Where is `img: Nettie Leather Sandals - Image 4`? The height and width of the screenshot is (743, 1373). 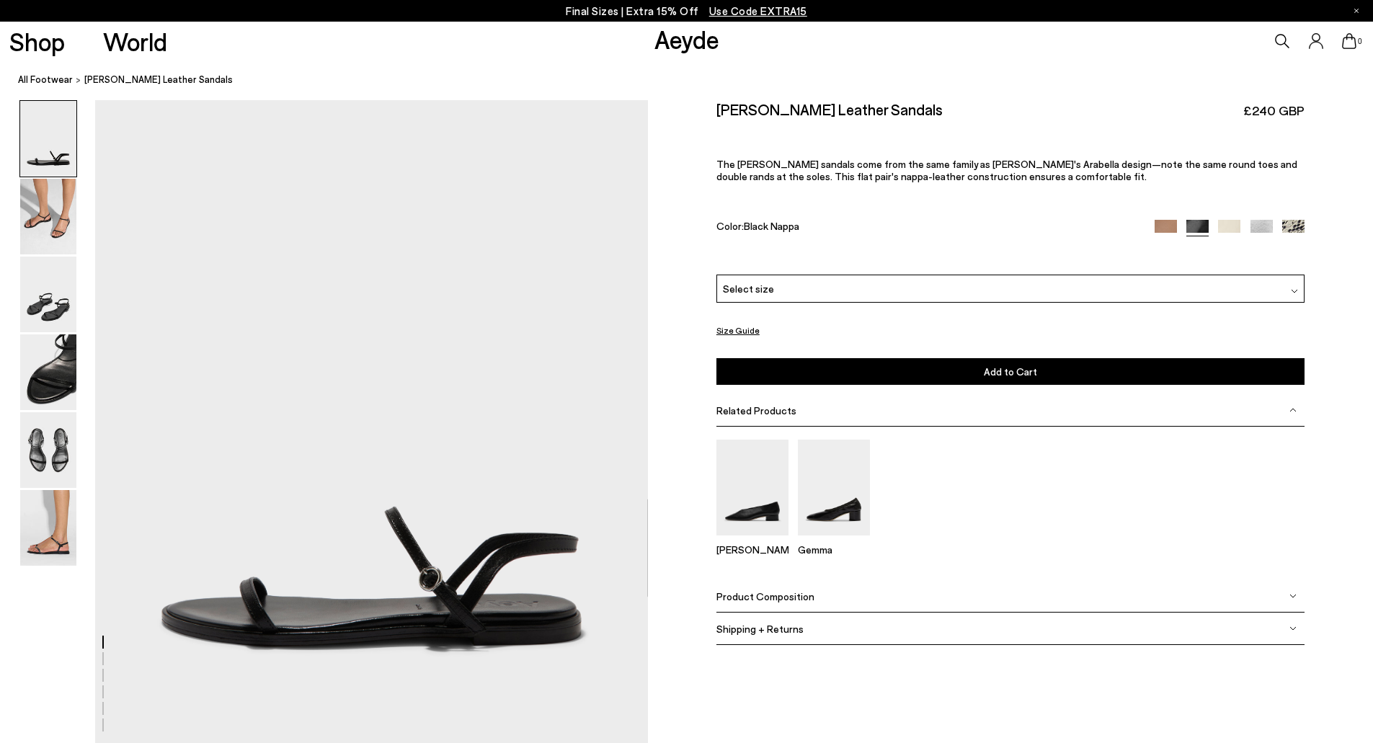 img: Nettie Leather Sandals - Image 4 is located at coordinates (48, 372).